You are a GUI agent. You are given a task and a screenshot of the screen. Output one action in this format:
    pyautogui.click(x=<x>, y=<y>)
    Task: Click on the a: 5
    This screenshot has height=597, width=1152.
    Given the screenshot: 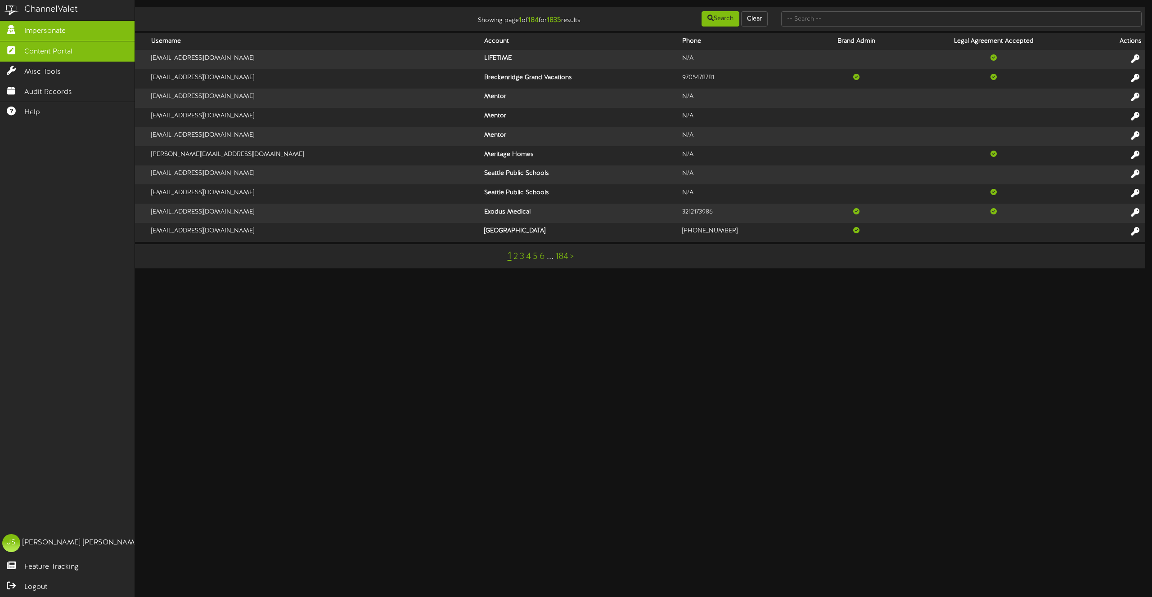 What is the action you would take?
    pyautogui.click(x=535, y=257)
    